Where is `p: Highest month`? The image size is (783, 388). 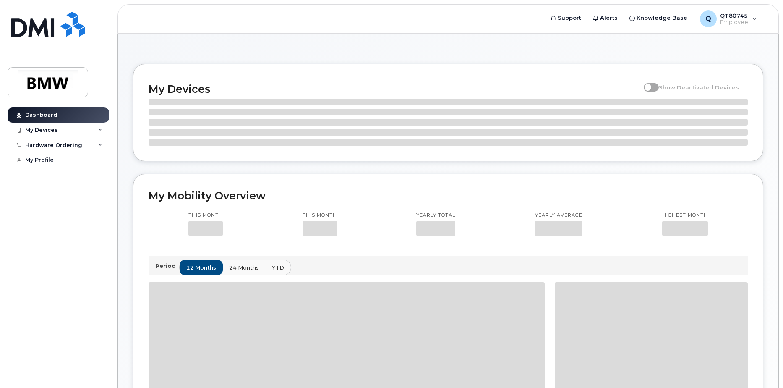 p: Highest month is located at coordinates (684, 215).